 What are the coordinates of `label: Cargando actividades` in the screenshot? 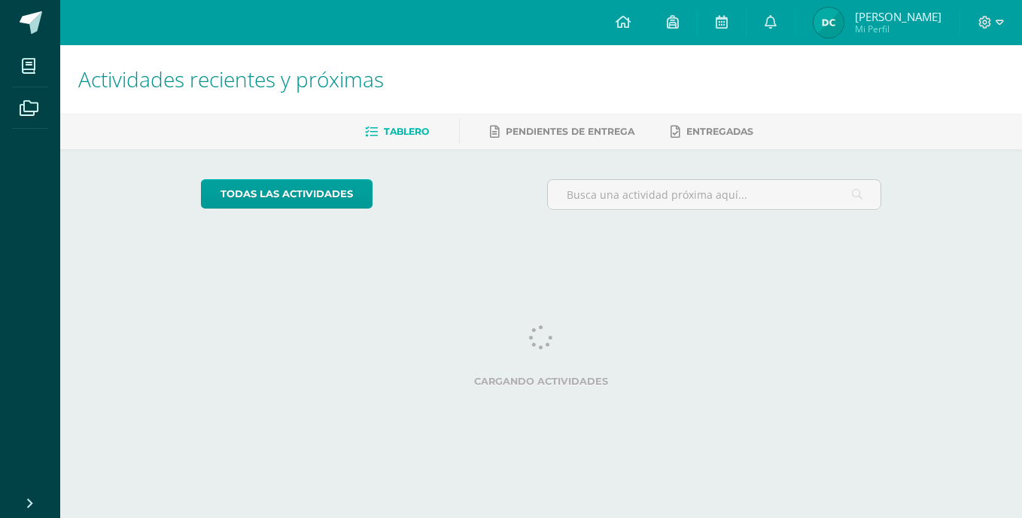 It's located at (541, 381).